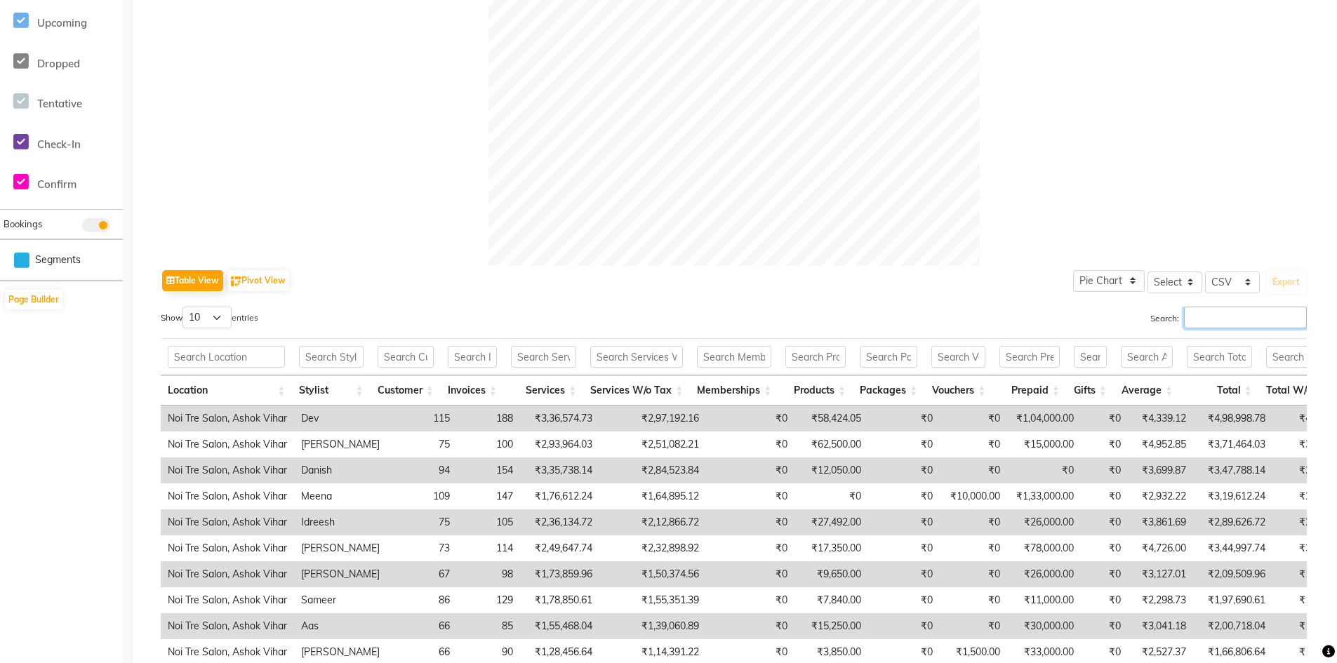 The image size is (1337, 663). Describe the element at coordinates (1160, 496) in the screenshot. I see `td: ₹2,932.22` at that location.